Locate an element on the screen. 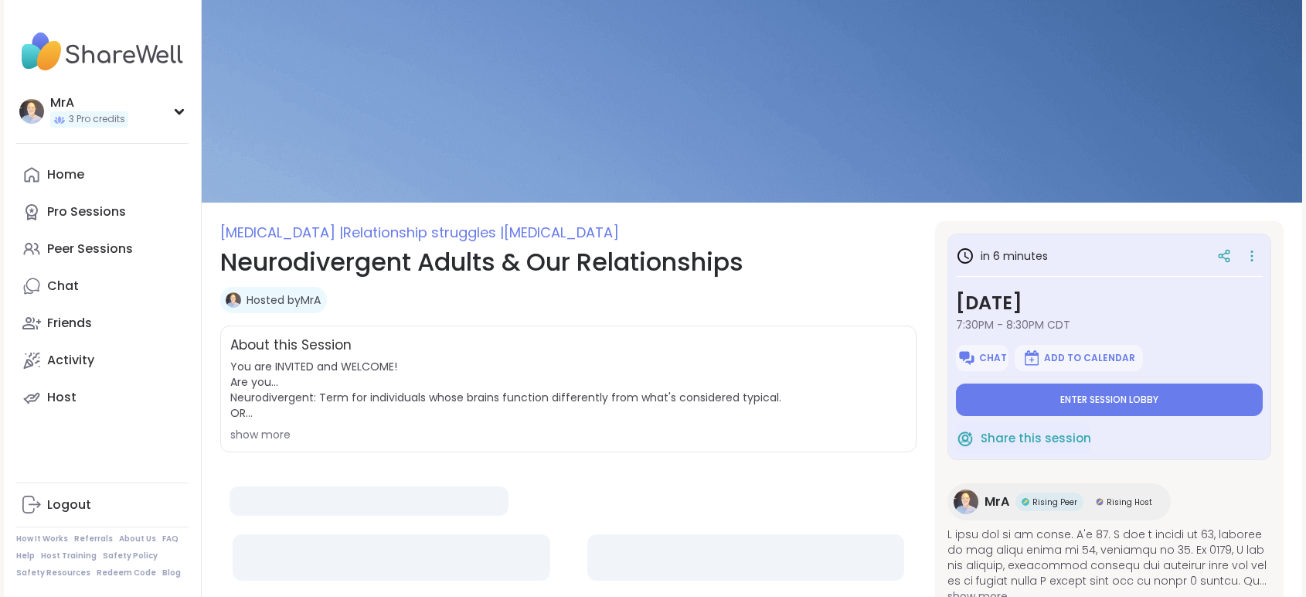  div: Friends is located at coordinates (70, 323).